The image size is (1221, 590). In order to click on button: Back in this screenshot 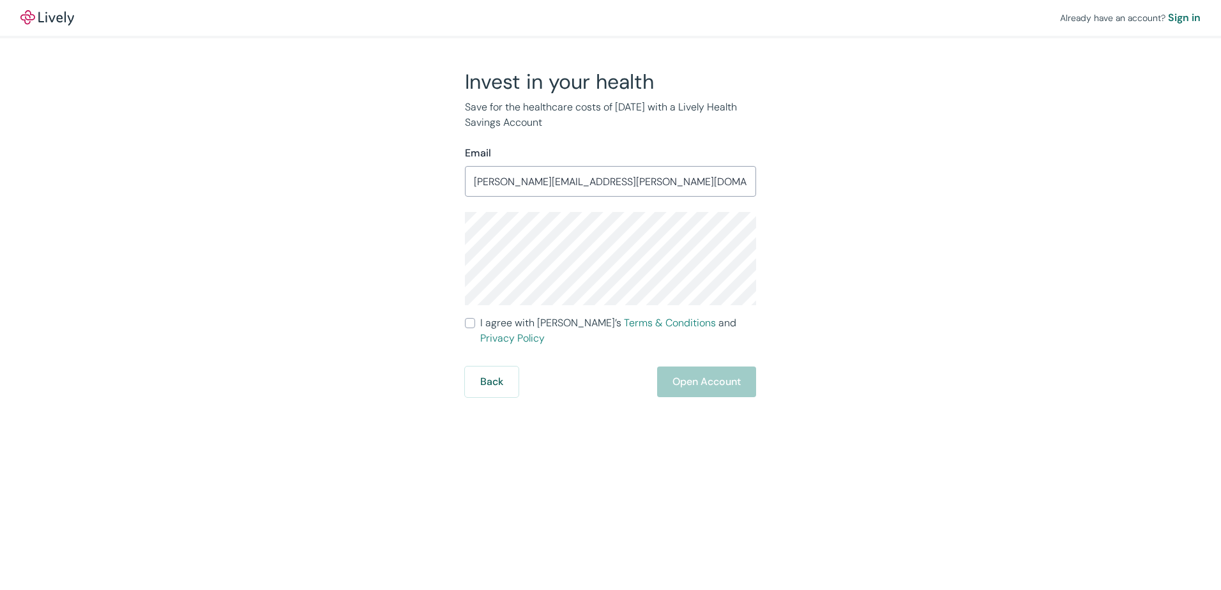, I will do `click(492, 382)`.